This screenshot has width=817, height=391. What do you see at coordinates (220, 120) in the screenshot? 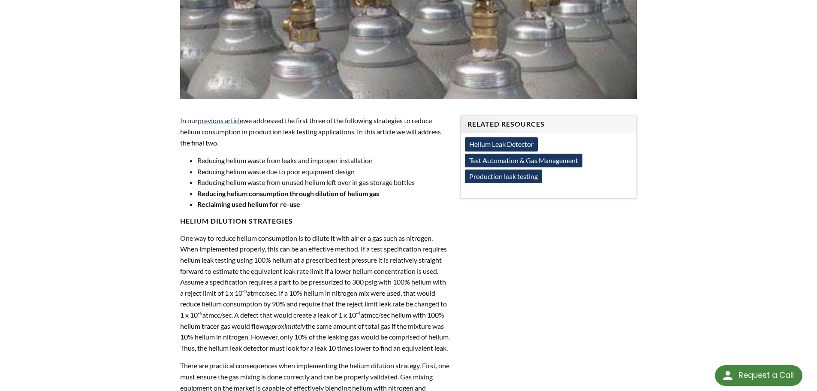
I see `a: previous article` at bounding box center [220, 120].